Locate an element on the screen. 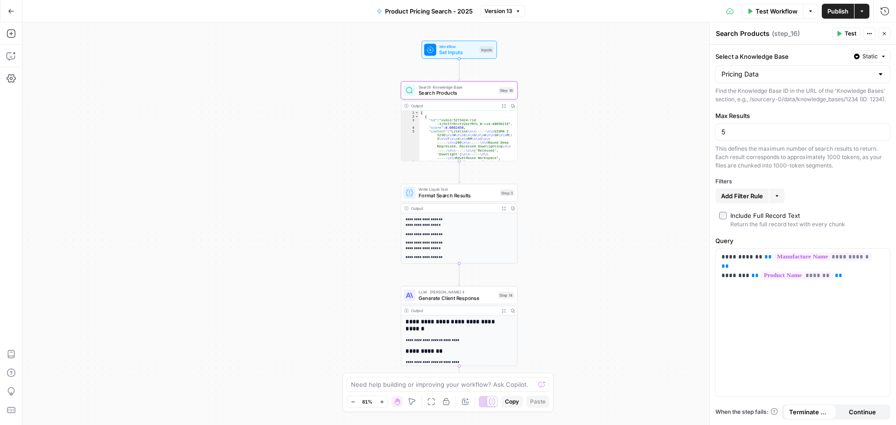 This screenshot has height=425, width=896. span: Product Pricing Search - 2025 is located at coordinates (429, 11).